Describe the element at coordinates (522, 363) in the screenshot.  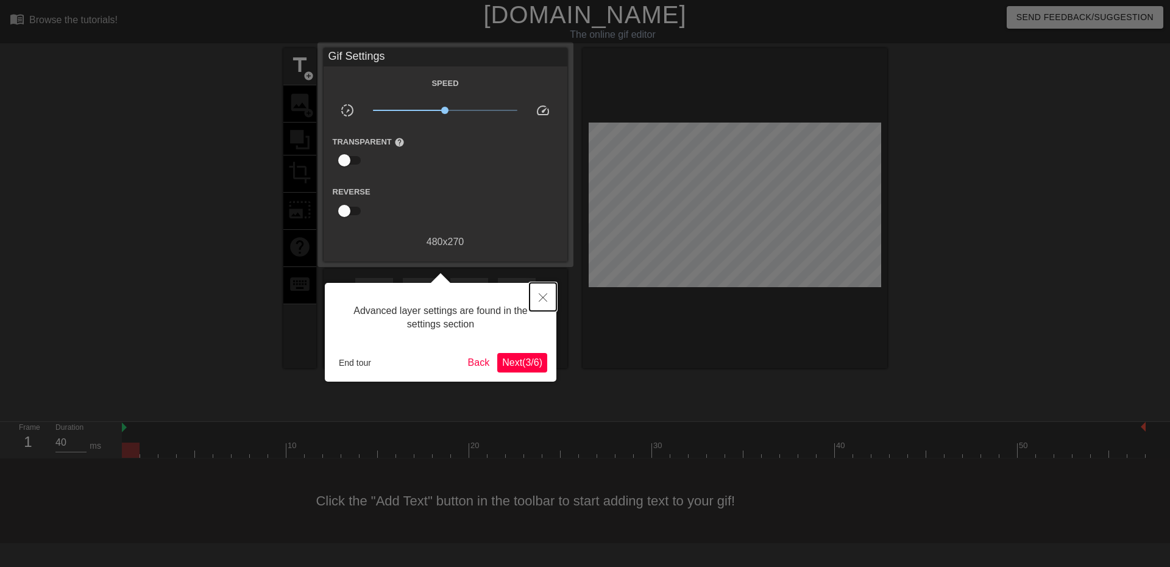
I see `button: Next` at that location.